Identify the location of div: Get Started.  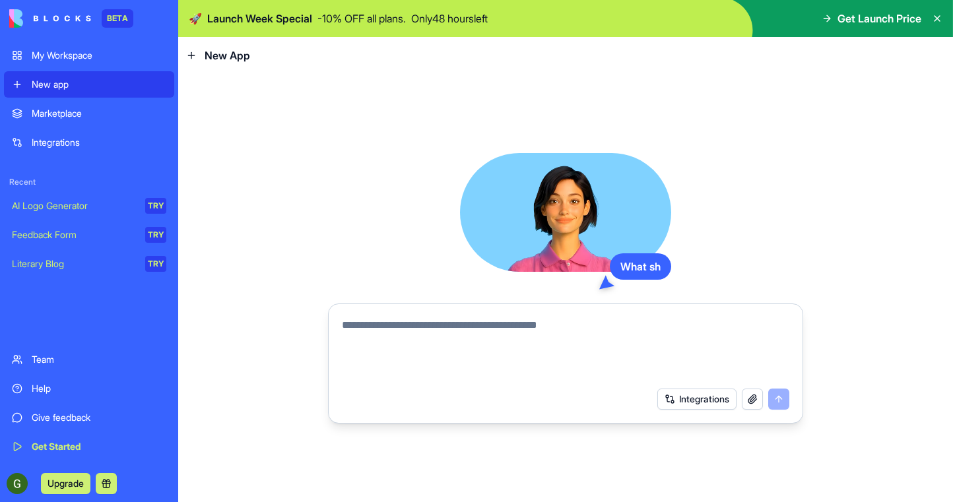
(99, 447).